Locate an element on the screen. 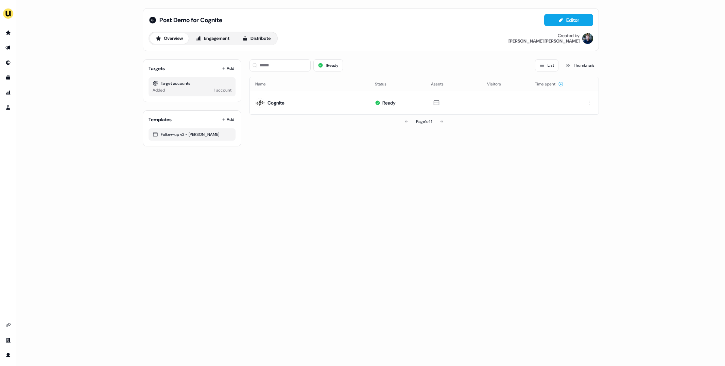  a: Go to integrations is located at coordinates (8, 325).